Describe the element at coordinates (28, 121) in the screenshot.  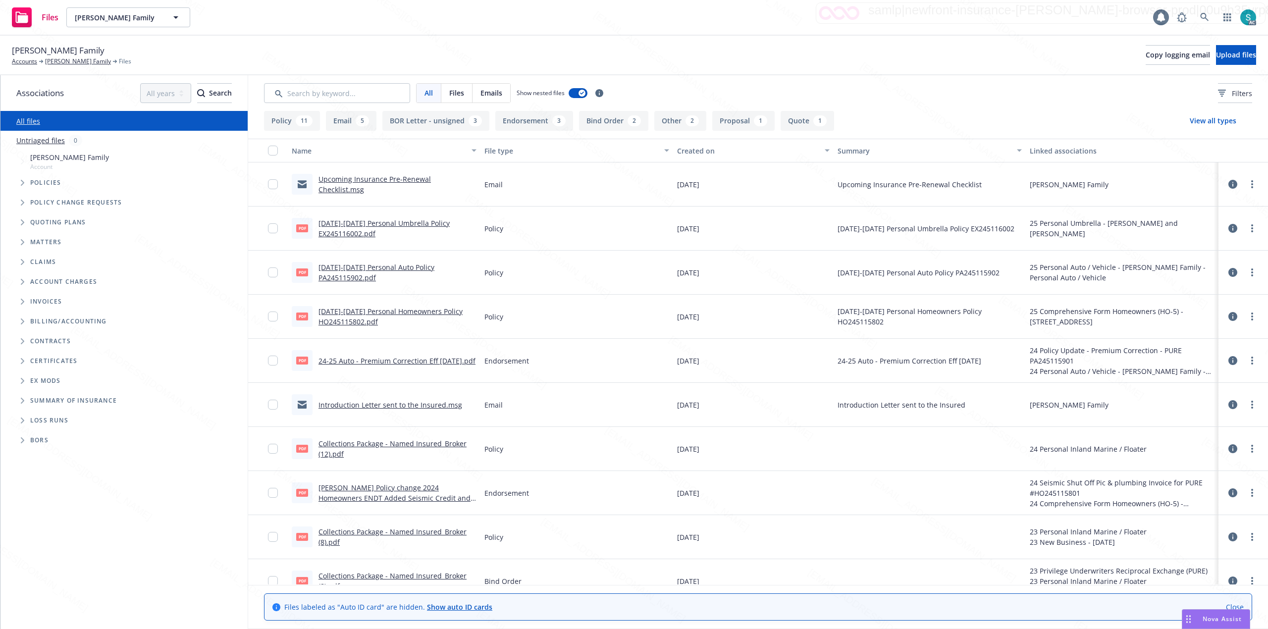
I see `a: All files` at that location.